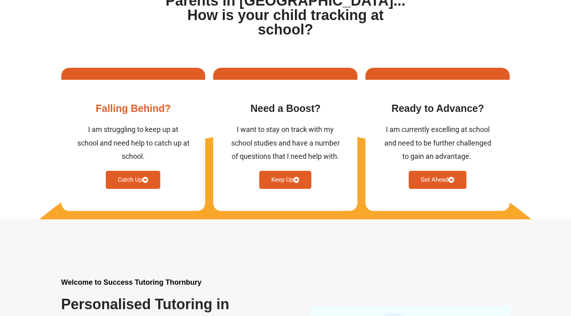 The width and height of the screenshot is (571, 316). Describe the element at coordinates (502, 270) in the screenshot. I see `div: Chat Widget` at that location.